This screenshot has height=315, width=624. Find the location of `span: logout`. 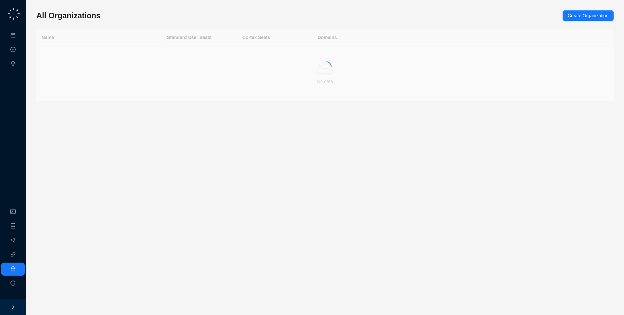

span: logout is located at coordinates (13, 283).